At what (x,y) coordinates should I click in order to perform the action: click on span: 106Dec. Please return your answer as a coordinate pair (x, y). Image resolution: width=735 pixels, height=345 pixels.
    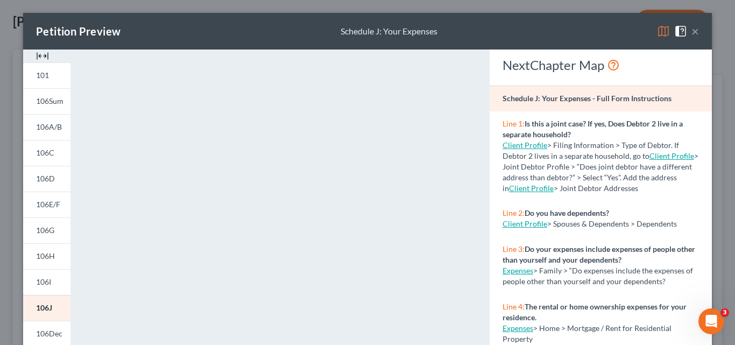
    Looking at the image, I should click on (49, 333).